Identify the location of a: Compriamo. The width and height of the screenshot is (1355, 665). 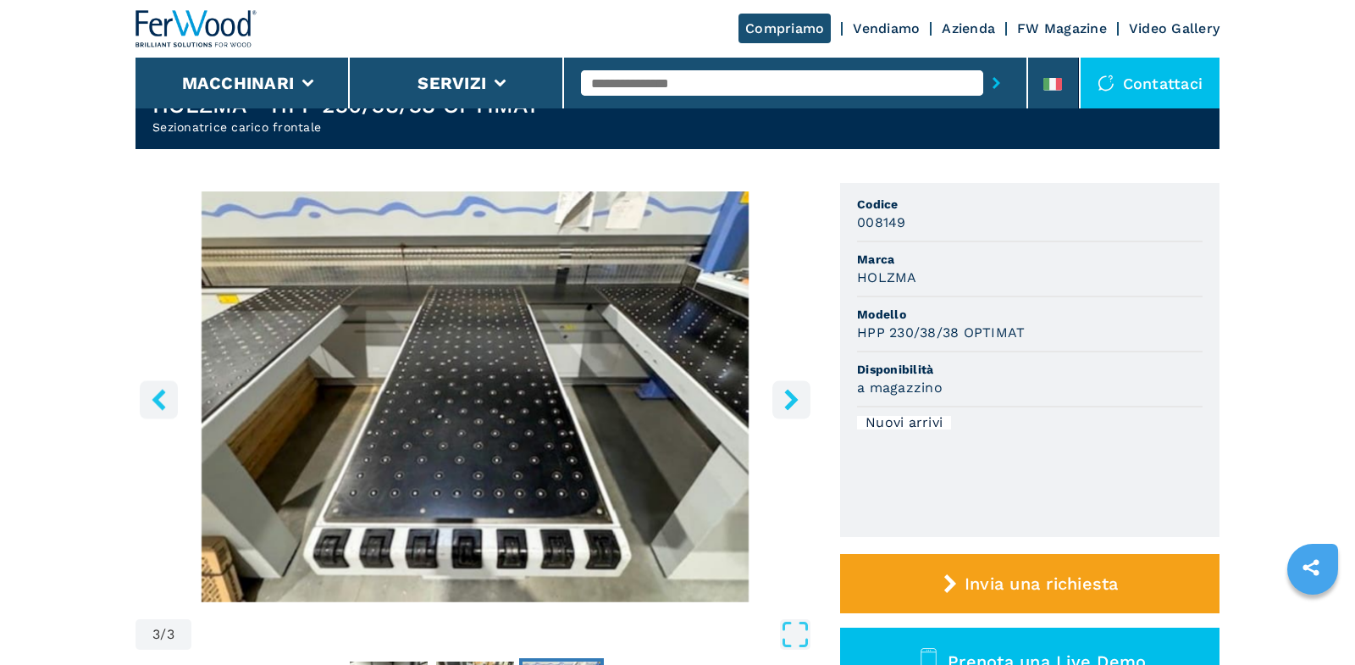
(784, 28).